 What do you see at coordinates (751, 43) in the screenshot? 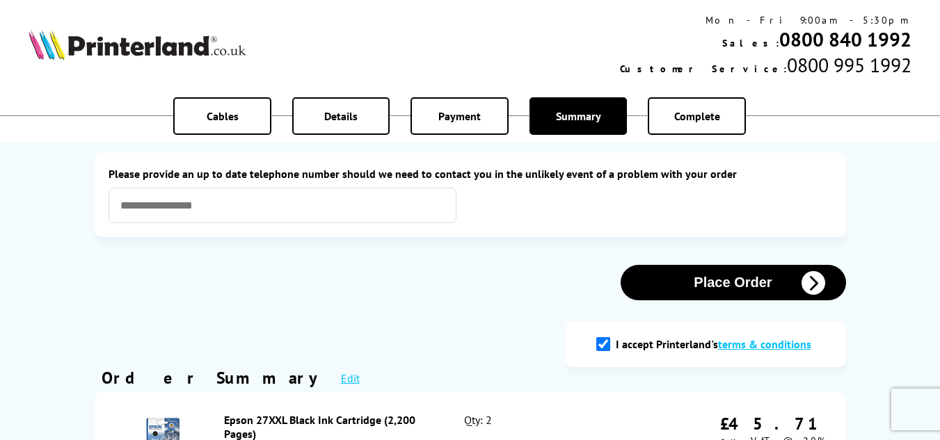
I see `span: Sales:` at bounding box center [751, 43].